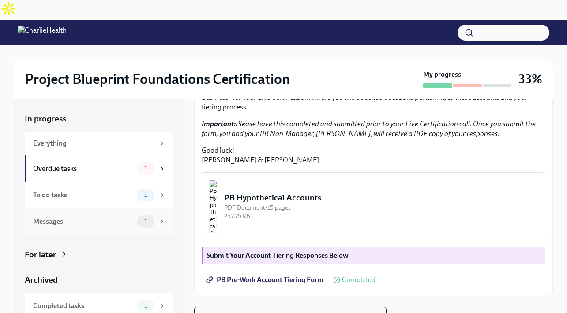 The height and width of the screenshot is (313, 567). Describe the element at coordinates (530, 79) in the screenshot. I see `h3: 33%` at that location.